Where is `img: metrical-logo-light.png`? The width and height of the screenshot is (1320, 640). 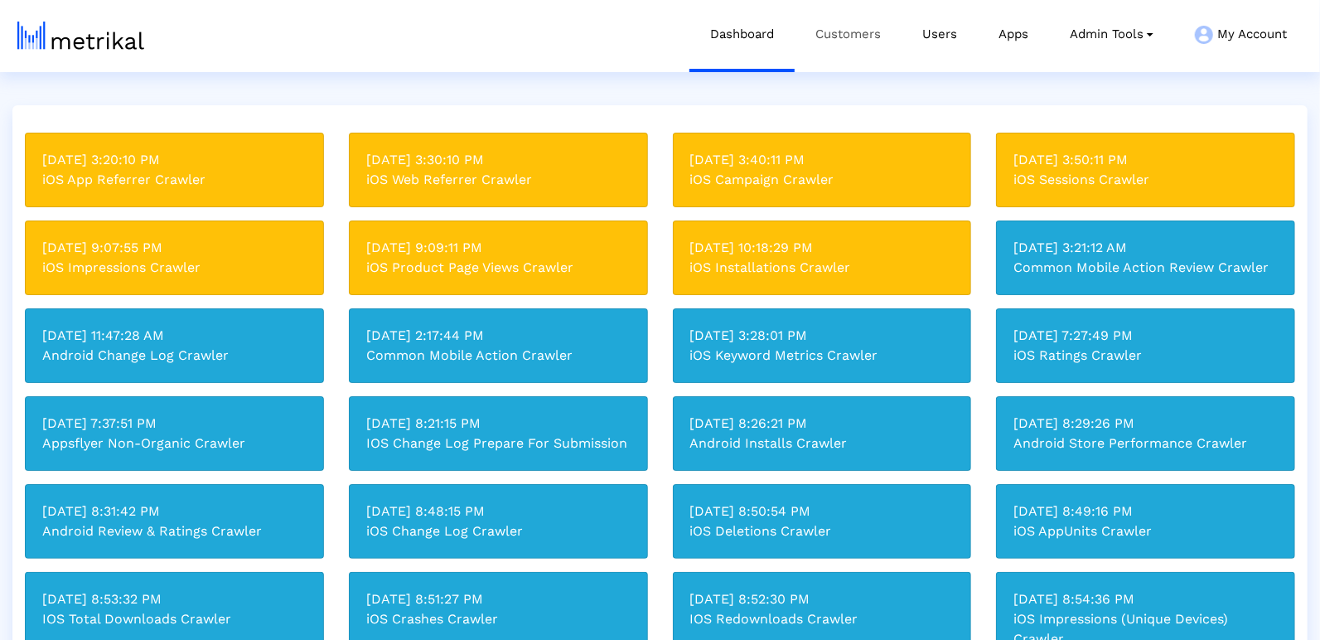 img: metrical-logo-light.png is located at coordinates (80, 36).